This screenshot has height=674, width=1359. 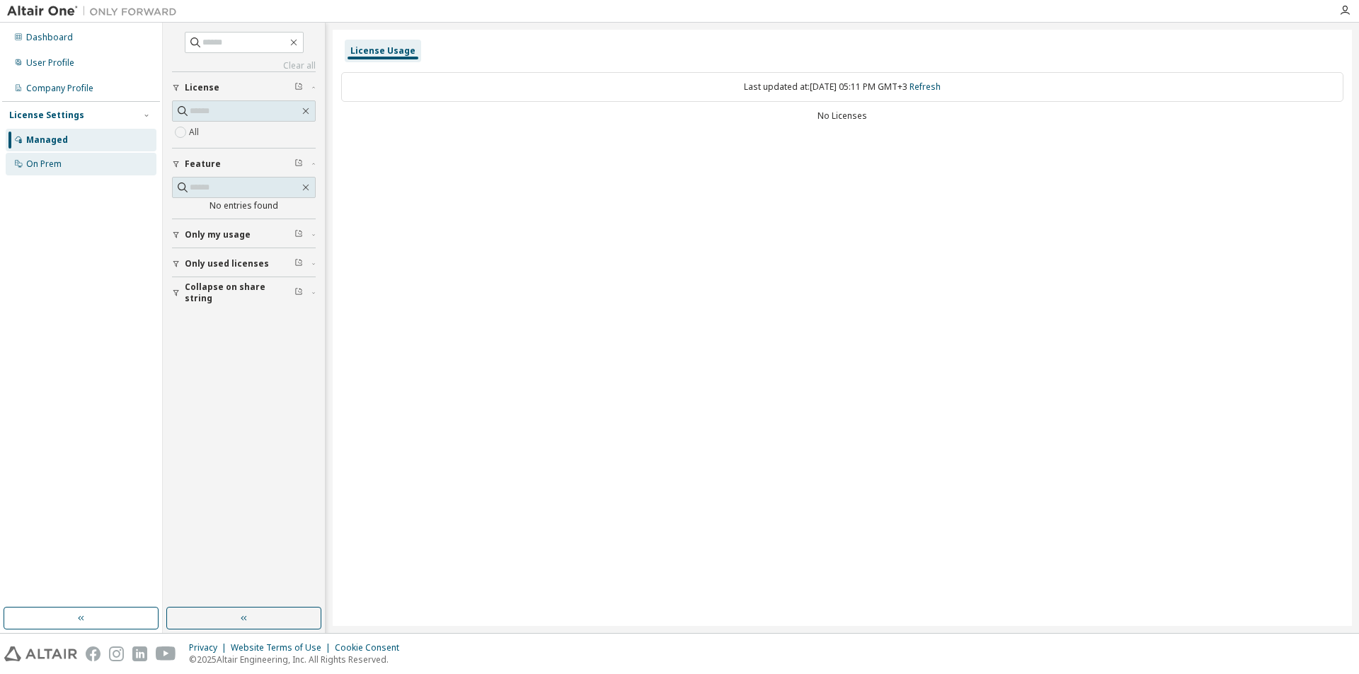 I want to click on button: Collapse on share string, so click(x=243, y=293).